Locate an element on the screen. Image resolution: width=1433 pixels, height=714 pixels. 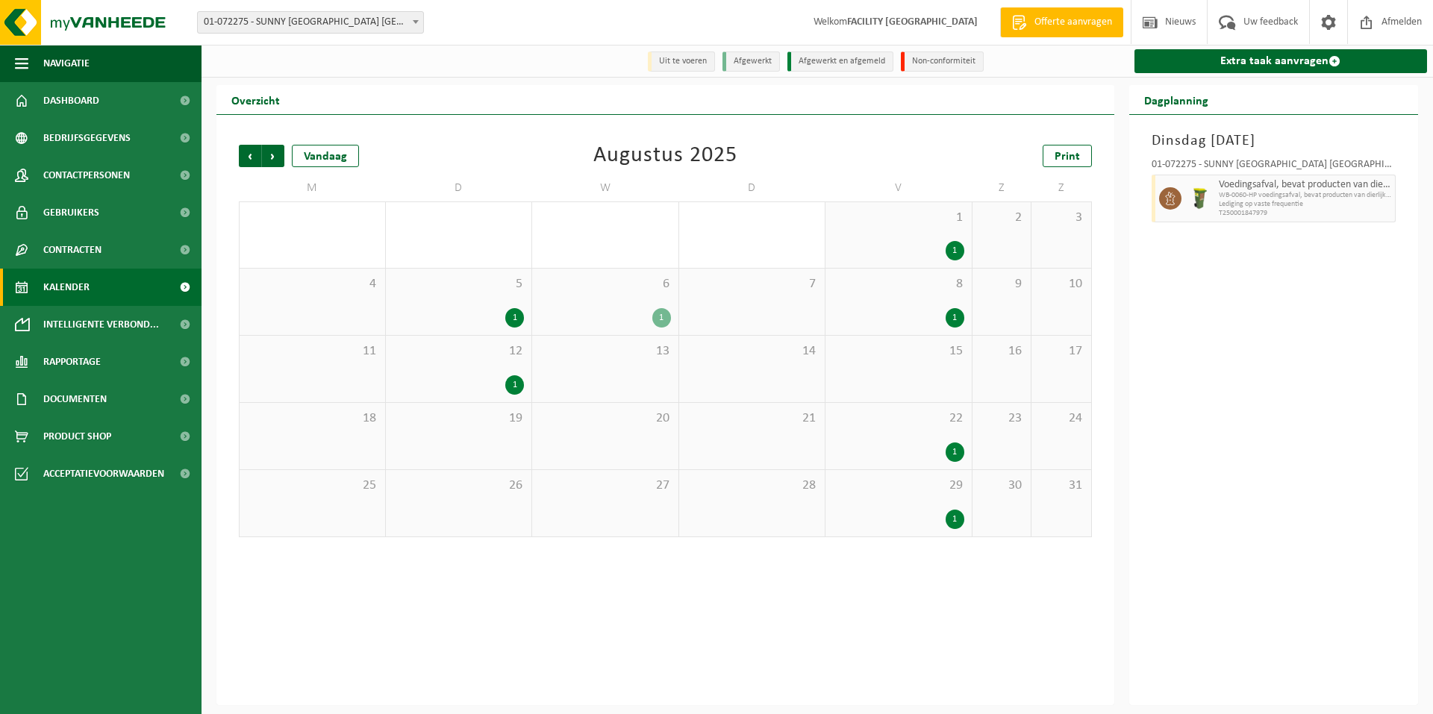
h2: Dagplanning is located at coordinates (1176, 99).